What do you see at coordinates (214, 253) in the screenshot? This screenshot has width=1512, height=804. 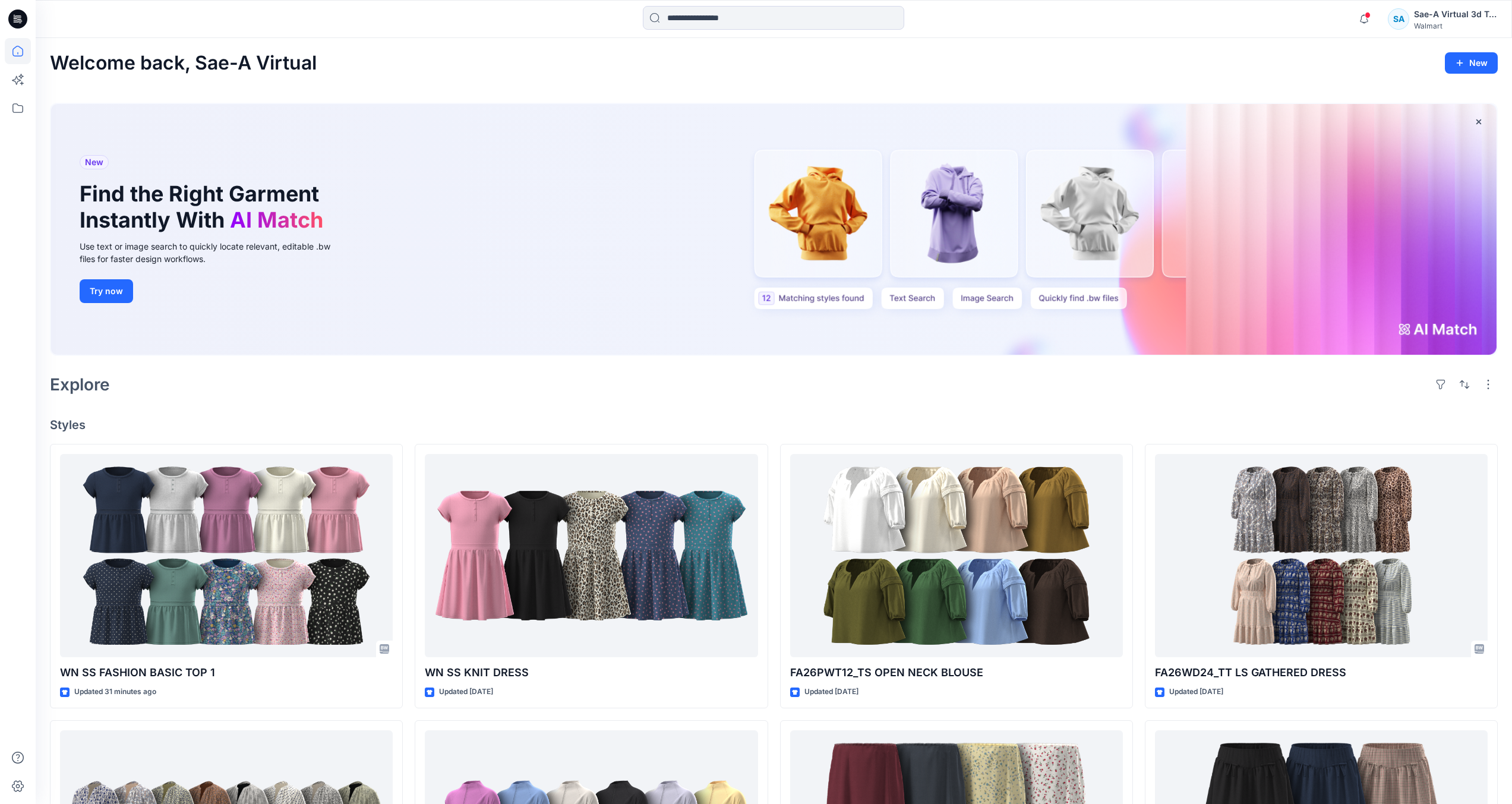 I see `div: Use text or image search to quickly locate relevant, editable .bw files for faster design workflows.` at bounding box center [214, 253].